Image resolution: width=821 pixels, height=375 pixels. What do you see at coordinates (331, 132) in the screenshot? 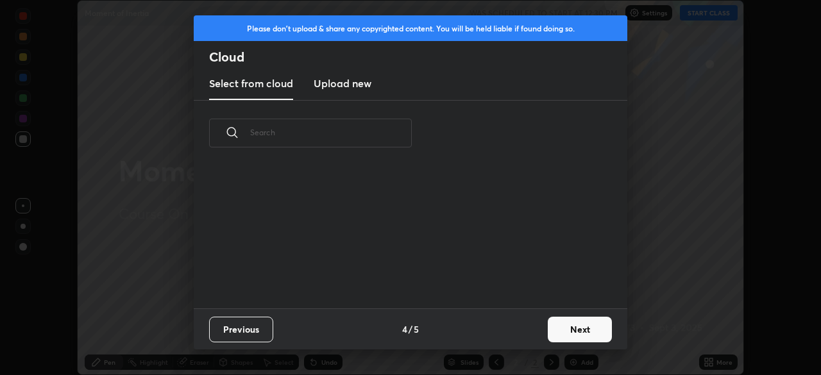
I see `input: Search` at bounding box center [331, 132].